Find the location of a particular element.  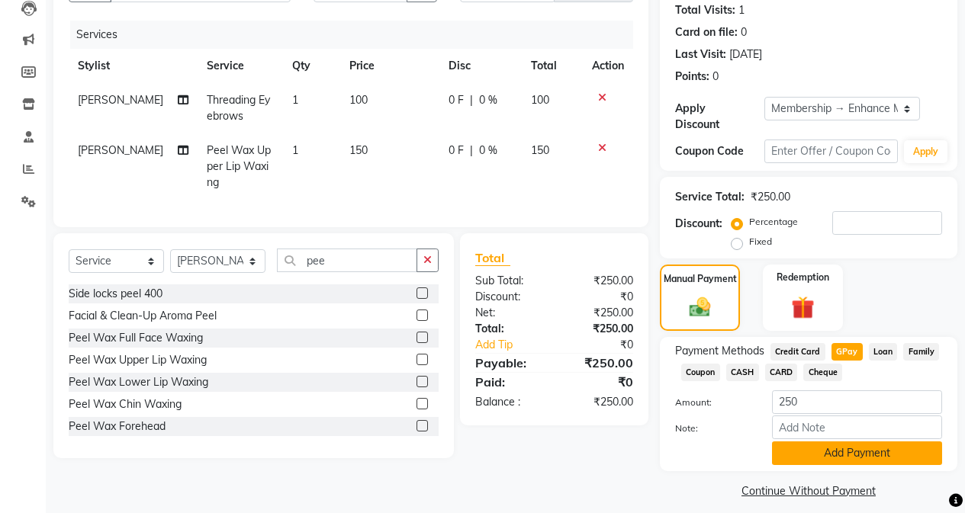

div: Total: is located at coordinates (509, 329).